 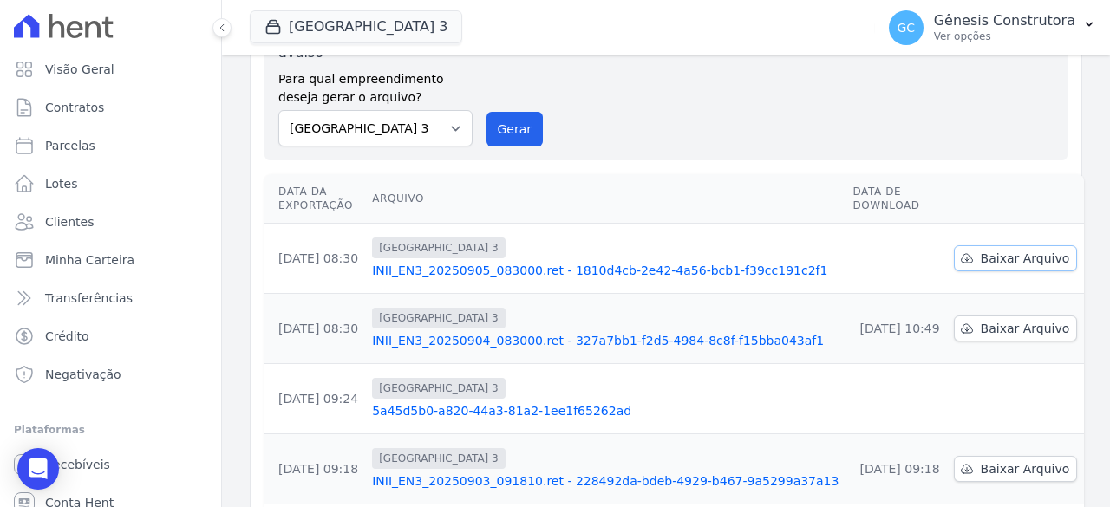 What do you see at coordinates (605, 270) in the screenshot?
I see `a: INII_EN3_20250905_083000.ret - 1810d4cb-2e42-4a56-bcb1-f39cc191c2f1` at bounding box center [605, 270].